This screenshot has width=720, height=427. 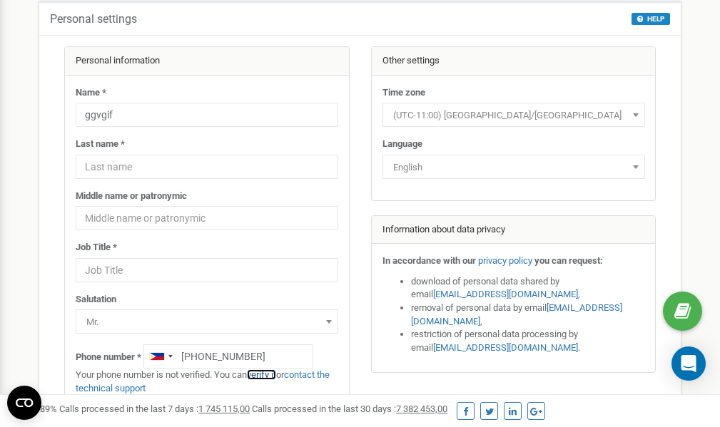 What do you see at coordinates (429, 260) in the screenshot?
I see `strong: In accordance with our` at bounding box center [429, 260].